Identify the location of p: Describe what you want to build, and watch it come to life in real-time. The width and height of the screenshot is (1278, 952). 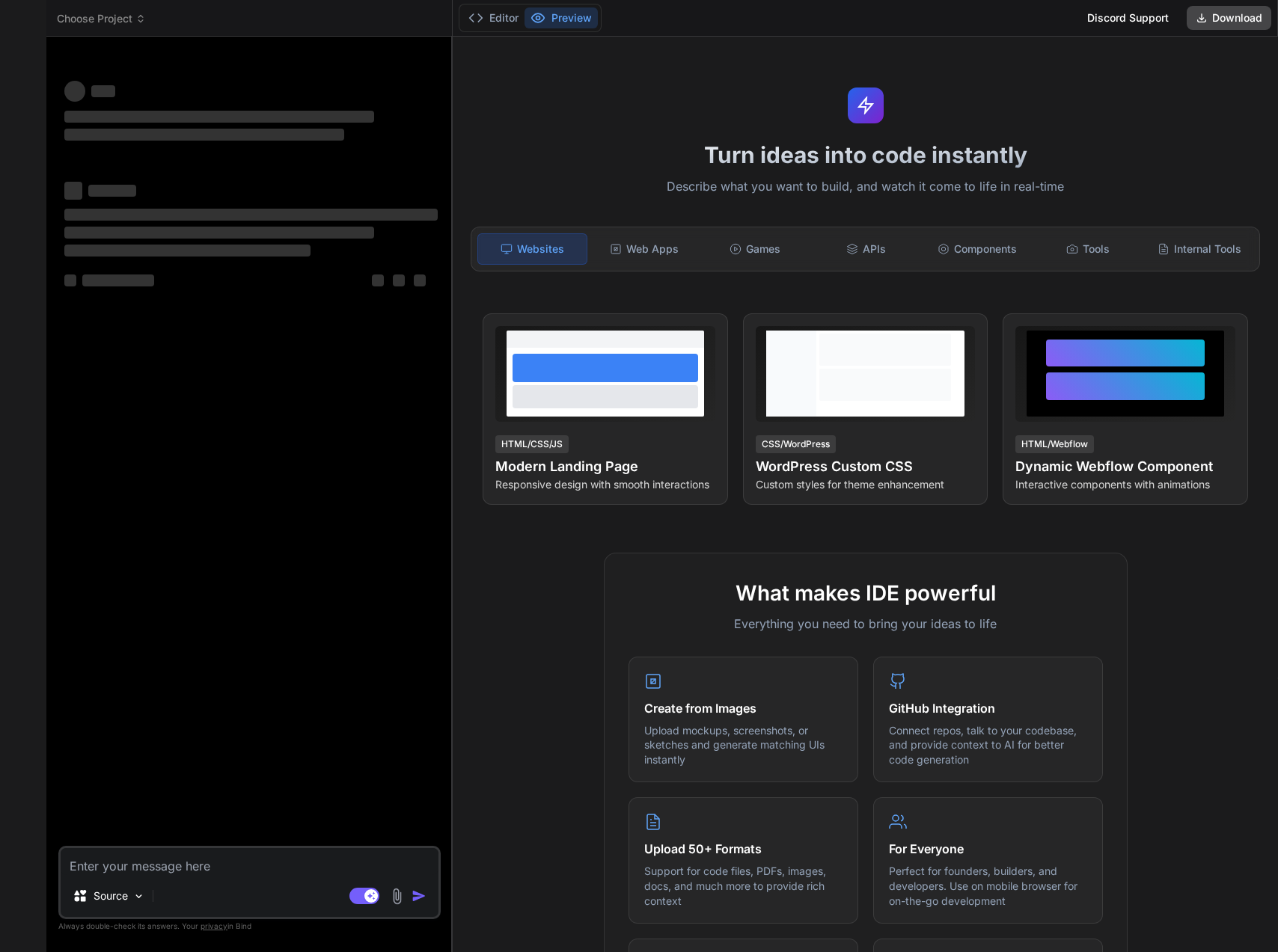
(865, 187).